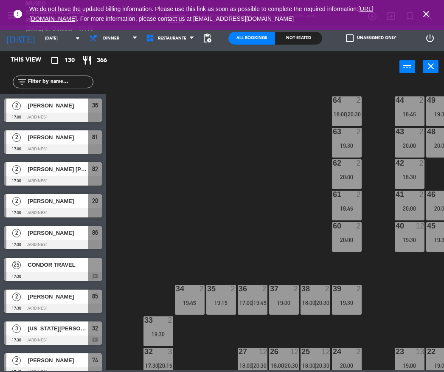 The image size is (444, 372). What do you see at coordinates (239, 352) in the screenshot?
I see `div: 27` at bounding box center [239, 352].